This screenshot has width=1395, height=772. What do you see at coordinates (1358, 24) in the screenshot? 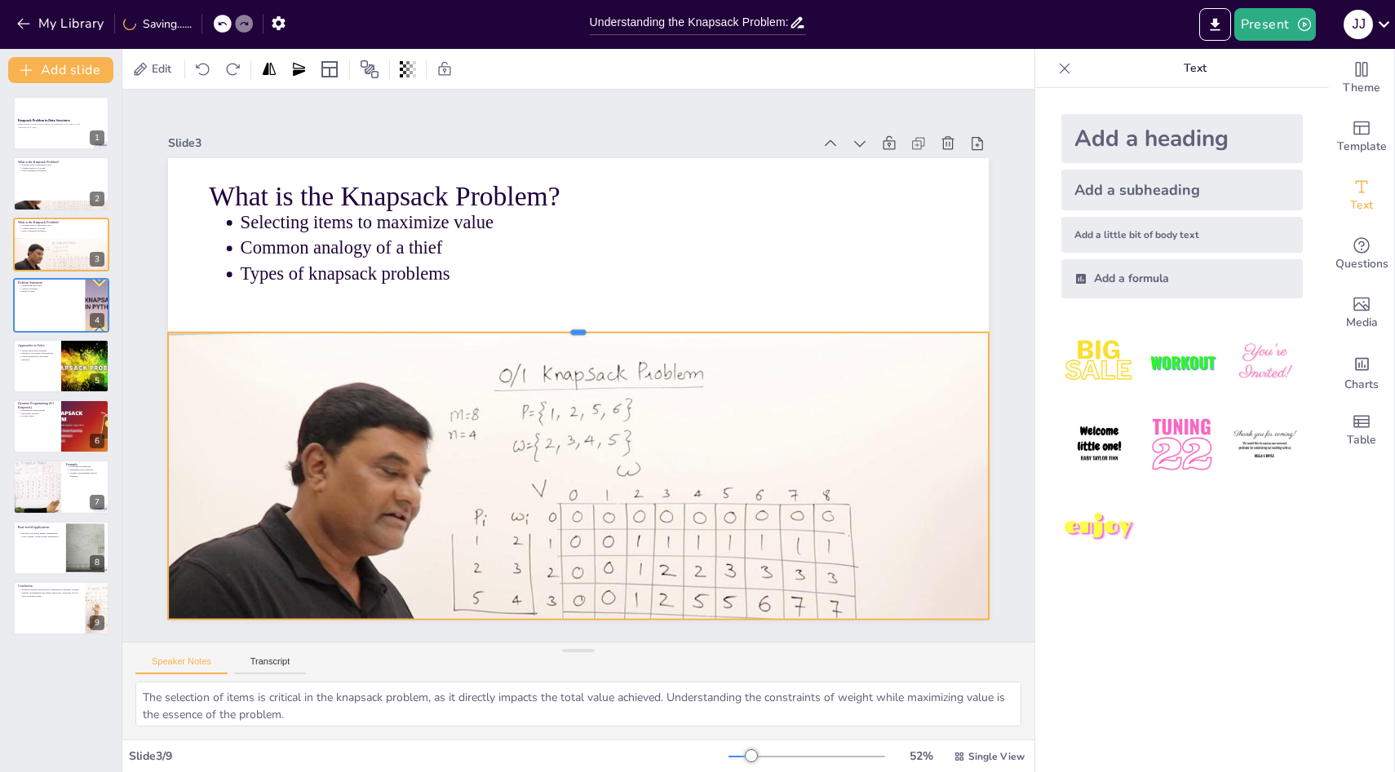
I see `div: J J` at bounding box center [1358, 24].